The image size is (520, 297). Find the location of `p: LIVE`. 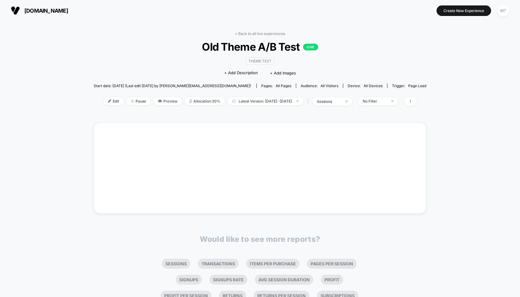

p: LIVE is located at coordinates (310, 47).